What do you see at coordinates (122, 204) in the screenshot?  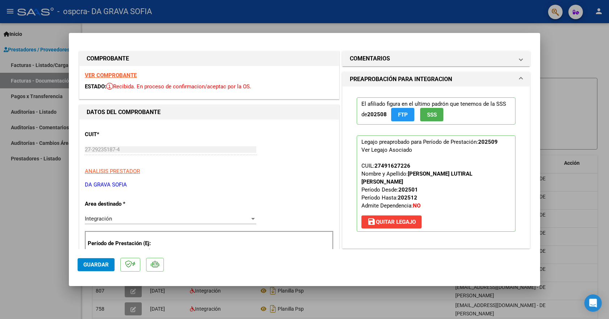 I see `p: Area destinado *` at bounding box center [122, 204].